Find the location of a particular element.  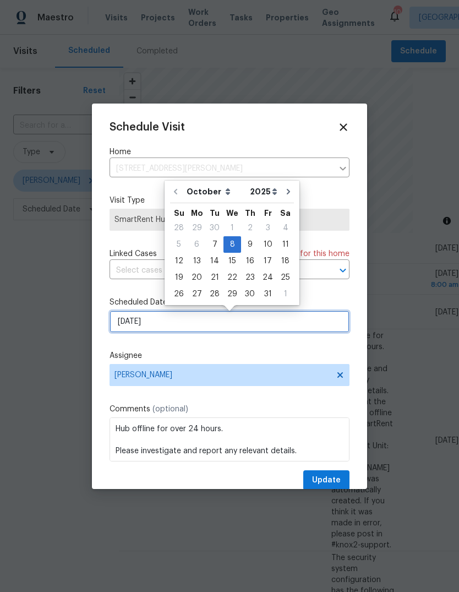

div: 22 is located at coordinates (232, 278).